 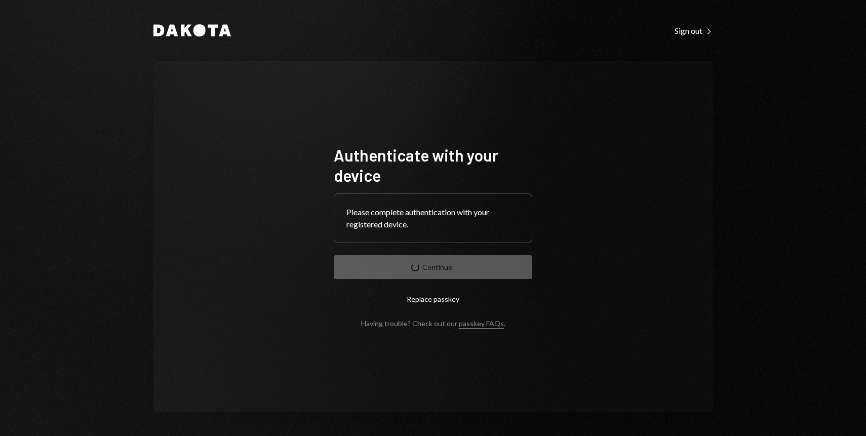 What do you see at coordinates (433, 165) in the screenshot?
I see `h1: Authenticate with your device` at bounding box center [433, 165].